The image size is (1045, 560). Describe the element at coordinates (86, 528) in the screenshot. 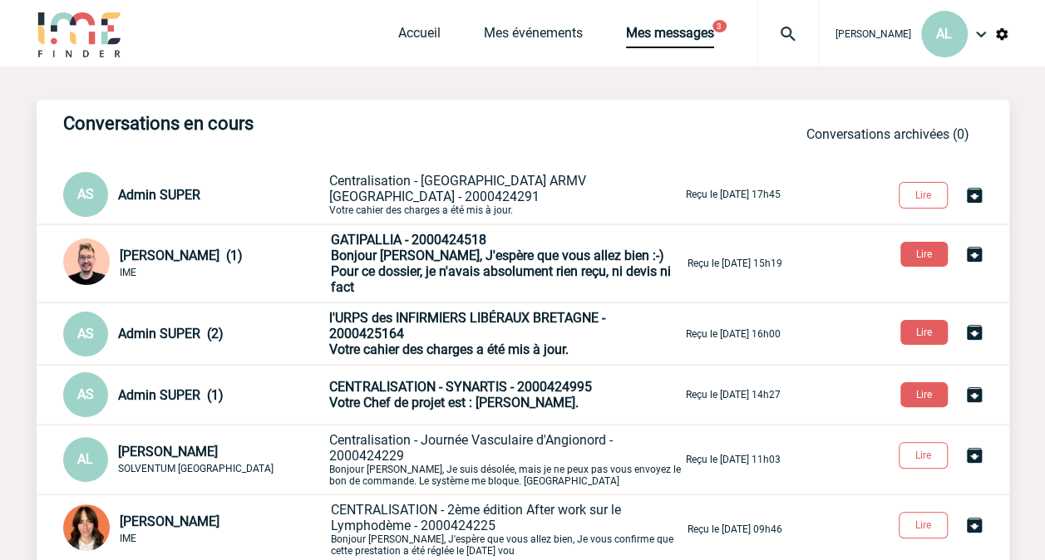

I see `img: 94396-2.png` at that location.